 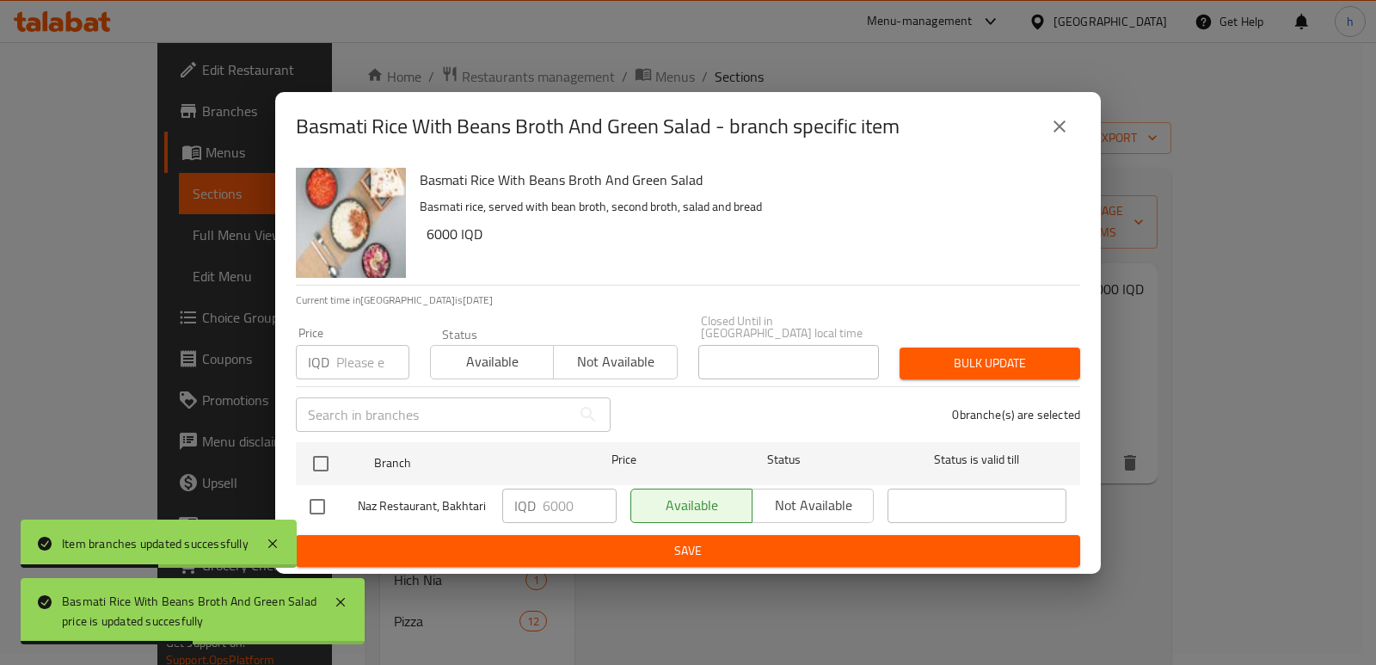 What do you see at coordinates (615, 362) in the screenshot?
I see `button: Not available` at bounding box center [615, 362].